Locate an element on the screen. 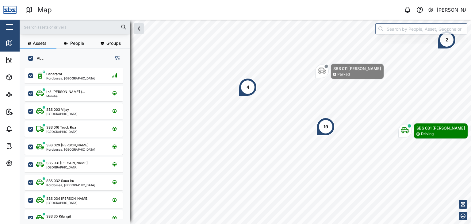 This screenshot has height=224, width=471. div: Alarms is located at coordinates (25, 129).